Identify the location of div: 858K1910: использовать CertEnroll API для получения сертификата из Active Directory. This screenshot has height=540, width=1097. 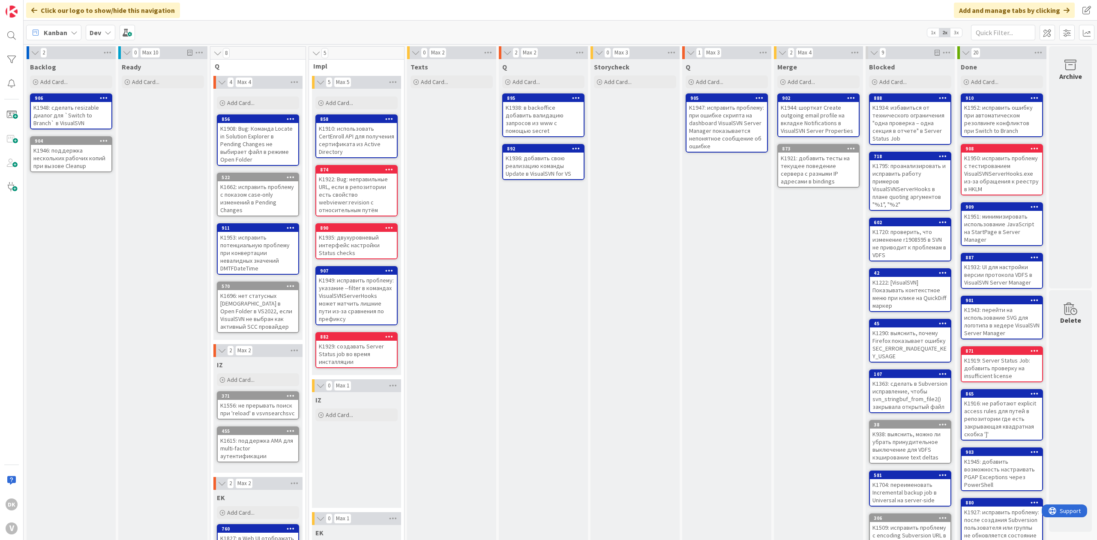
(356, 136).